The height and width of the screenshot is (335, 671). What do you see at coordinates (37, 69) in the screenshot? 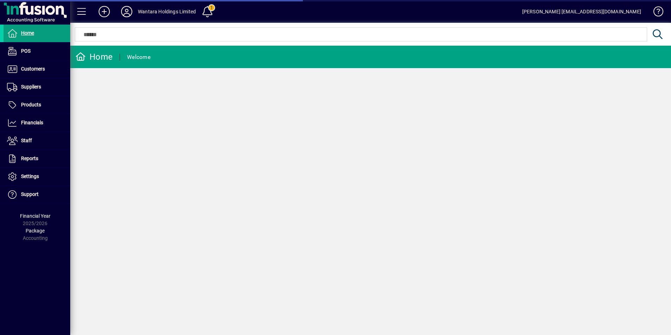
I see `a: Customers` at bounding box center [37, 69].